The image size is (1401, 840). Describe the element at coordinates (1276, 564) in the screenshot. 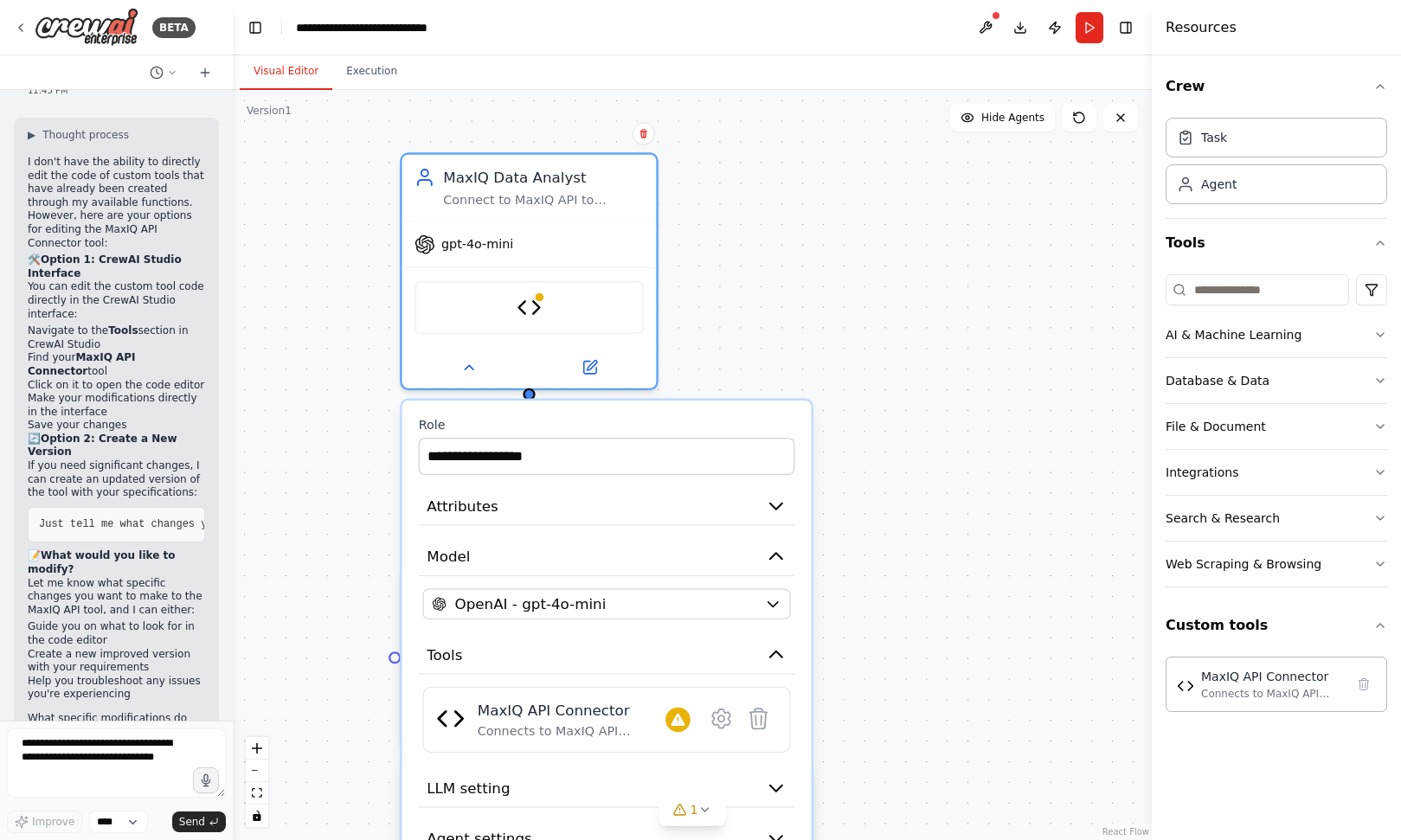

I see `button: Web Scraping & Browsing` at that location.